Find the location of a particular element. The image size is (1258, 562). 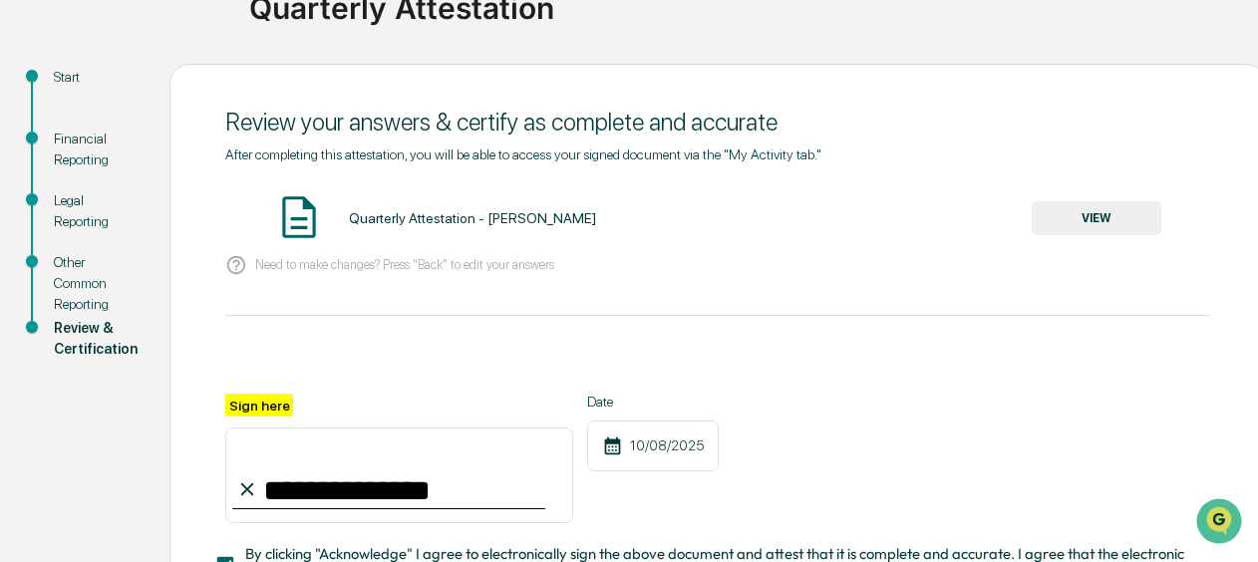

div: We're available if you need us! is located at coordinates (160, 179).